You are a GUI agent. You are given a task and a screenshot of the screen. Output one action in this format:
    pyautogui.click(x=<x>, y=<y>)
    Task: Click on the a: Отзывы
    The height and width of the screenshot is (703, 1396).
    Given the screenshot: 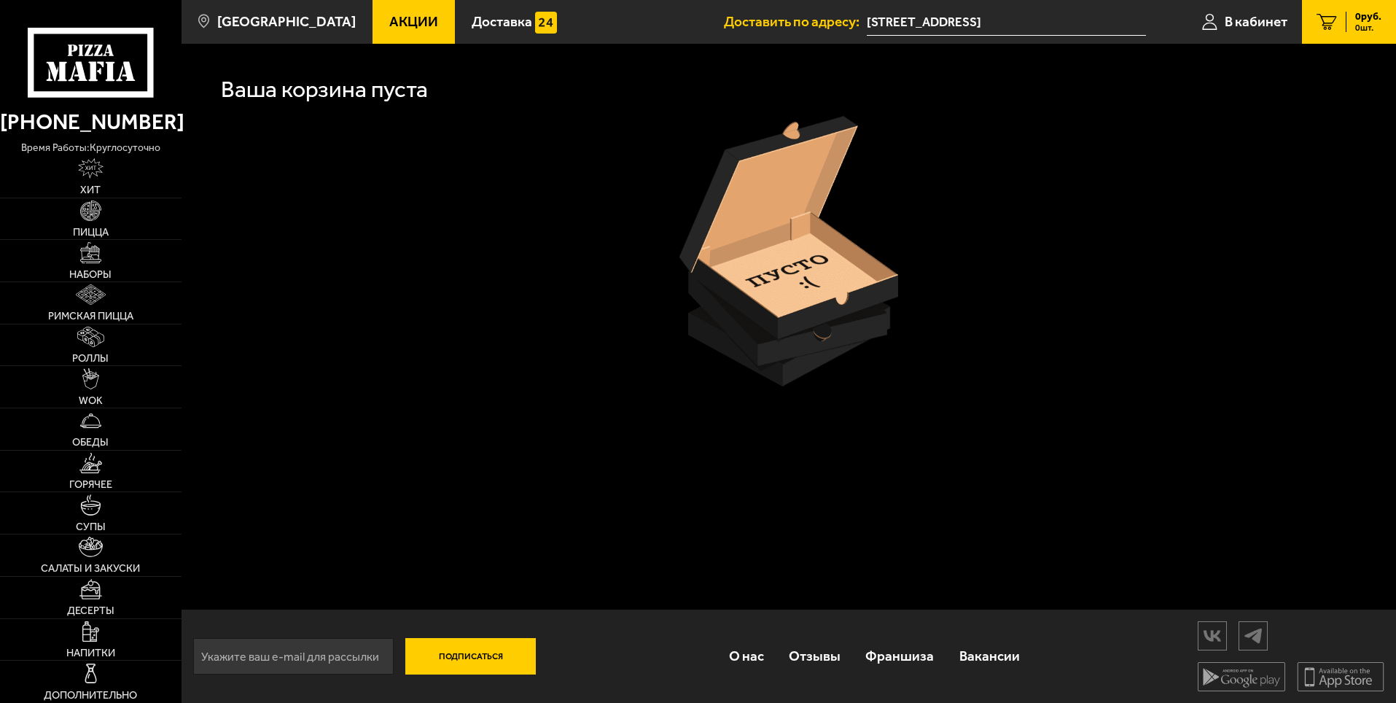 What is the action you would take?
    pyautogui.click(x=814, y=655)
    